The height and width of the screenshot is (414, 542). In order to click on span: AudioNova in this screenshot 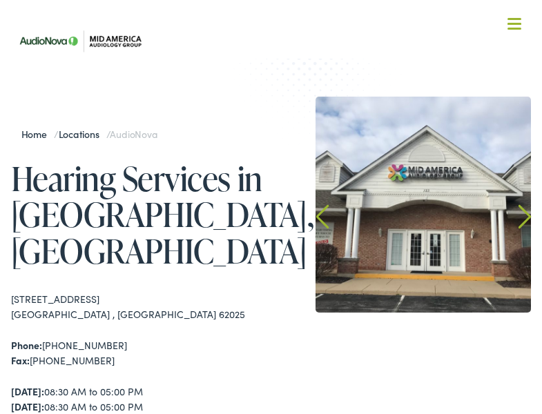, I will do `click(133, 134)`.